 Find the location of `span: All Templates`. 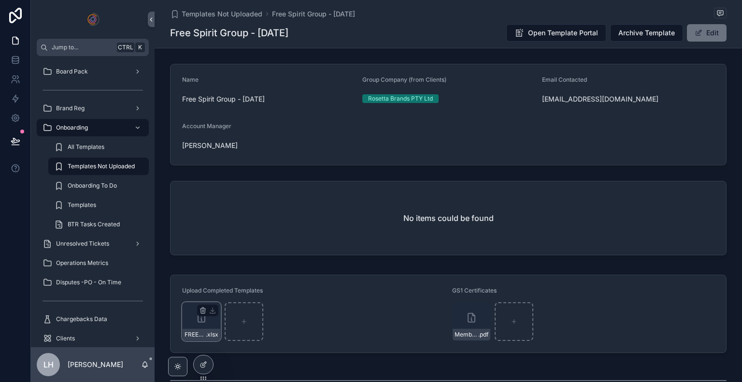

span: All Templates is located at coordinates (86, 147).